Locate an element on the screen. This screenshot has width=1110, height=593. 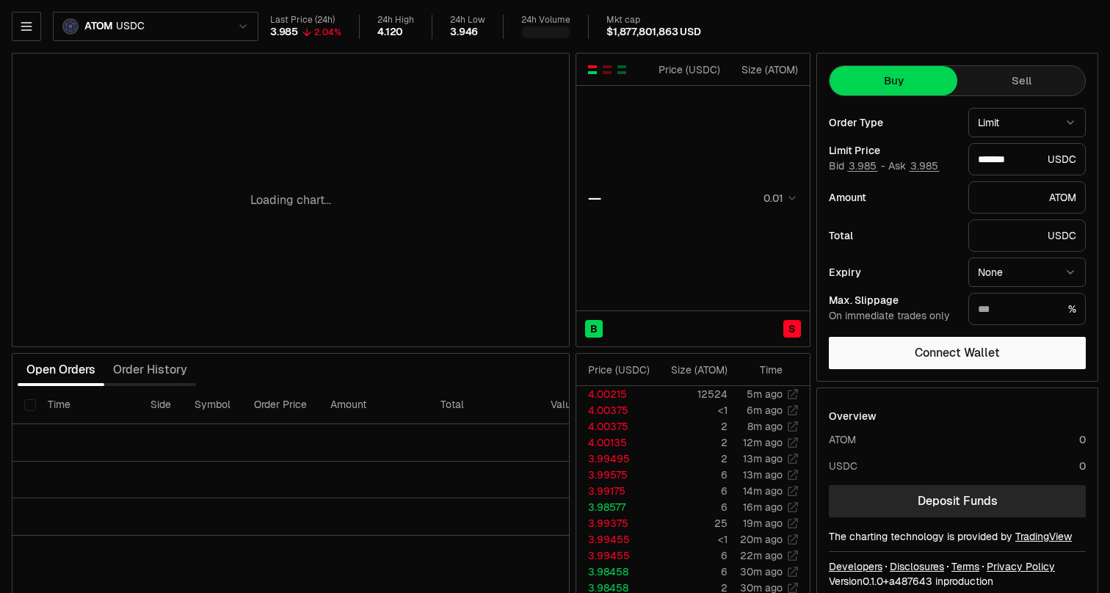
button: Sell is located at coordinates (1021, 81).